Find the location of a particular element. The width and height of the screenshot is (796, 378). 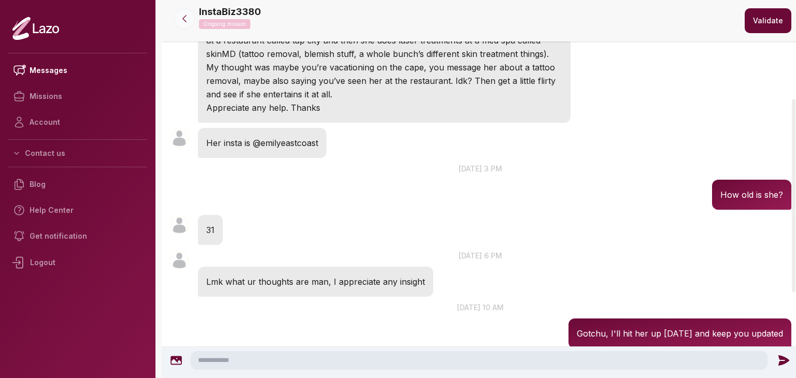

div: Logout is located at coordinates (78, 263).